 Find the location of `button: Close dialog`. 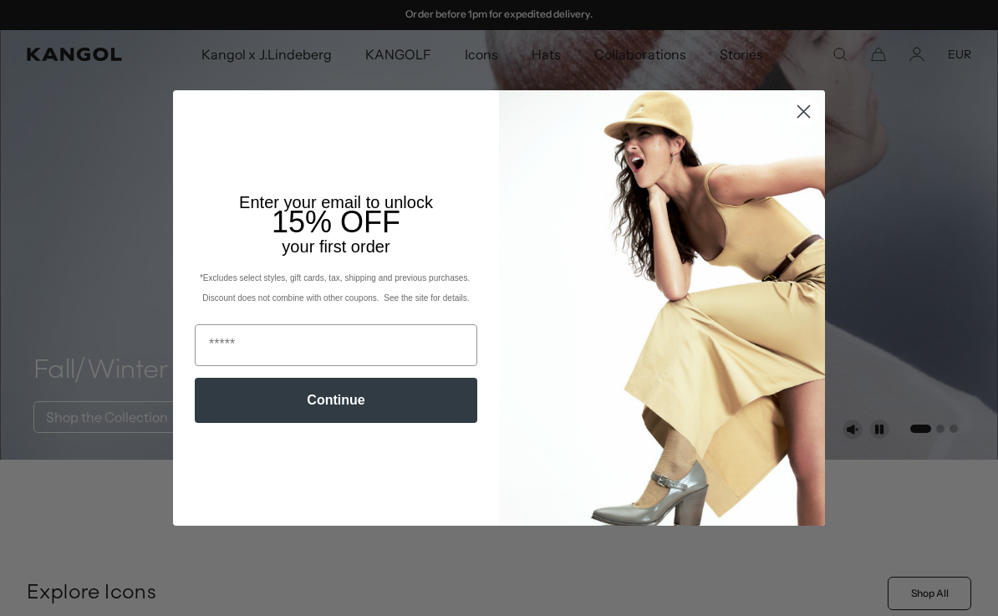

button: Close dialog is located at coordinates (803, 111).